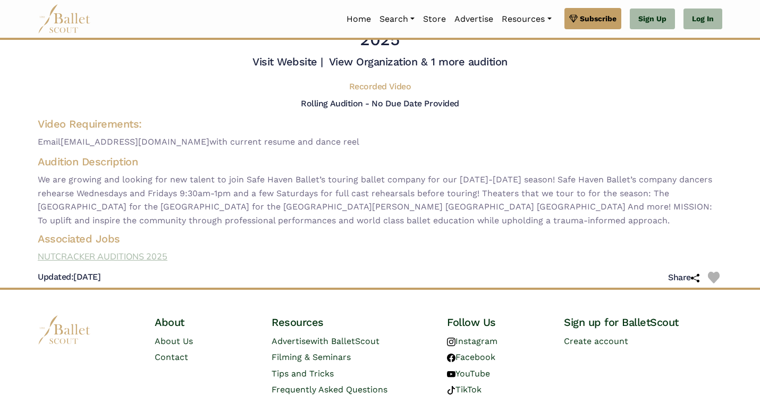 This screenshot has height=419, width=760. I want to click on a: Log In, so click(703, 19).